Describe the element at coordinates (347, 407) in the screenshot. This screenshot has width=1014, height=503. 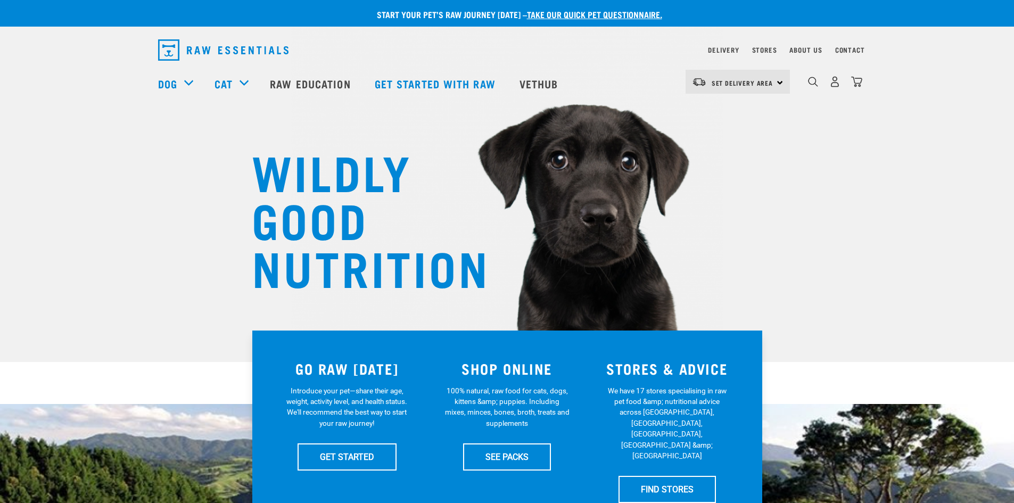
I see `p: Introduce your pet—share their age, weight, activity level, and health status. We'll recommend th...` at that location.